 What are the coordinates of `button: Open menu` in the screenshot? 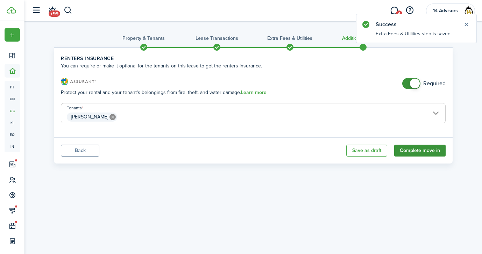 It's located at (12, 35).